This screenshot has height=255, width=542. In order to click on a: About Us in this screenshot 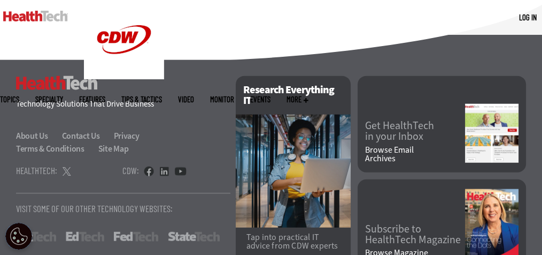, I will do `click(38, 135)`.